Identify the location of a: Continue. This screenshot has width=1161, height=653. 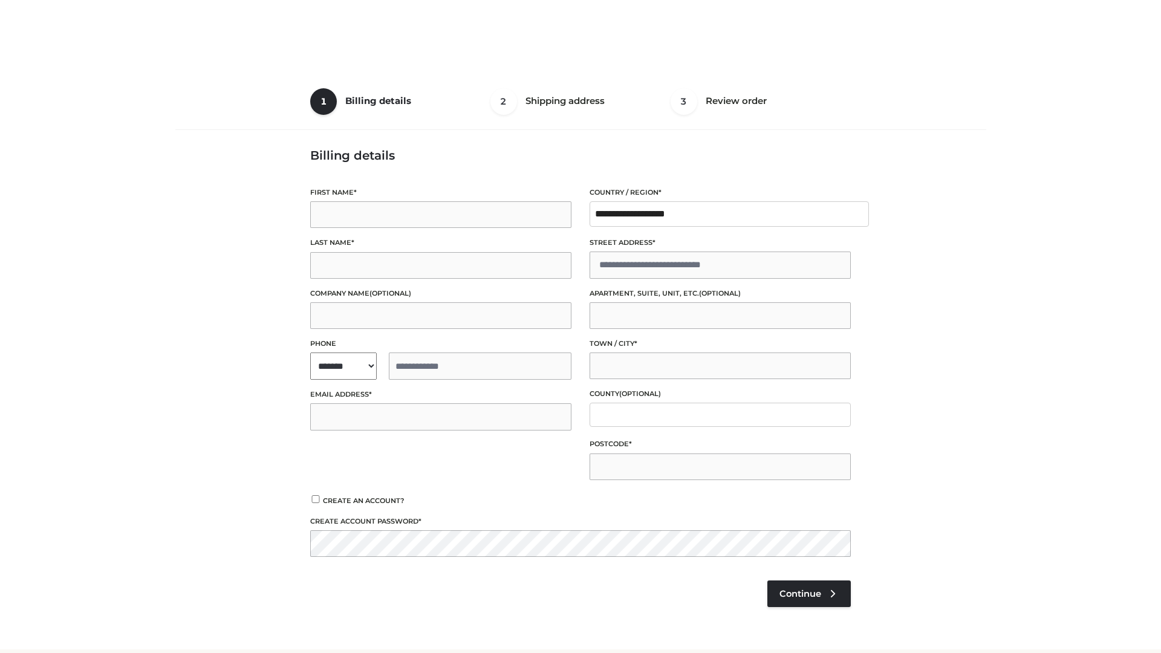
(809, 594).